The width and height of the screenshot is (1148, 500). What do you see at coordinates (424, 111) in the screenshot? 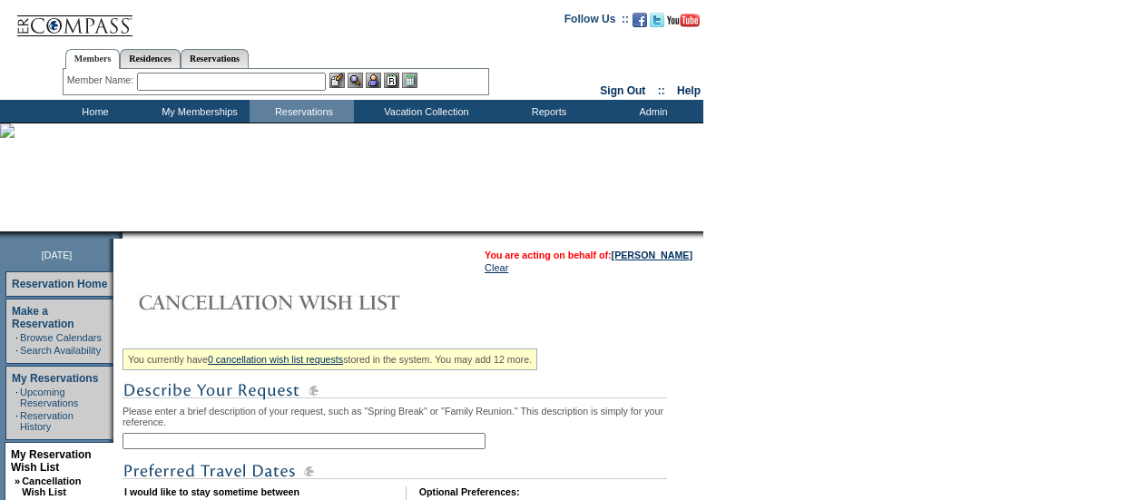
I see `td: Vacation Collection` at bounding box center [424, 111].